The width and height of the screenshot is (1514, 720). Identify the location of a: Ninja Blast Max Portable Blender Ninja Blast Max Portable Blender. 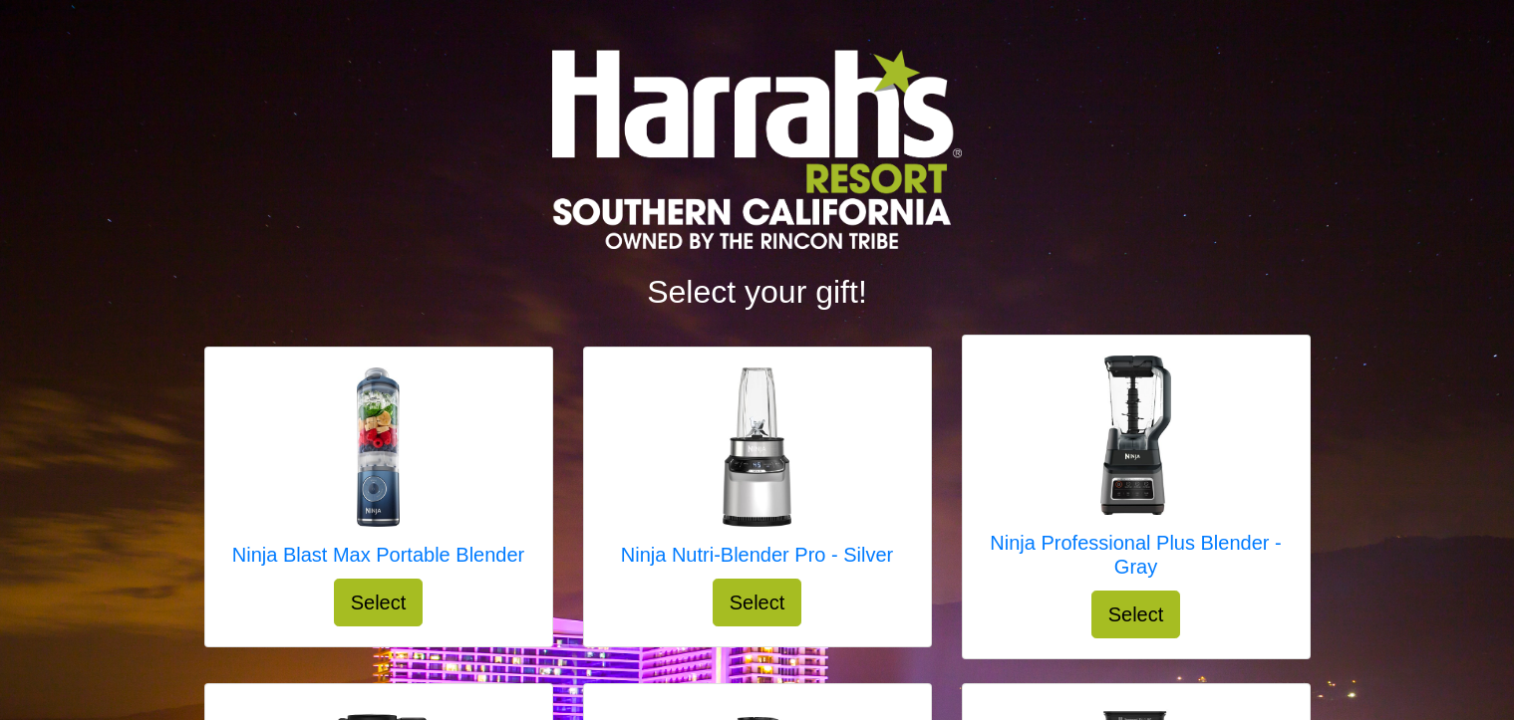
(378, 473).